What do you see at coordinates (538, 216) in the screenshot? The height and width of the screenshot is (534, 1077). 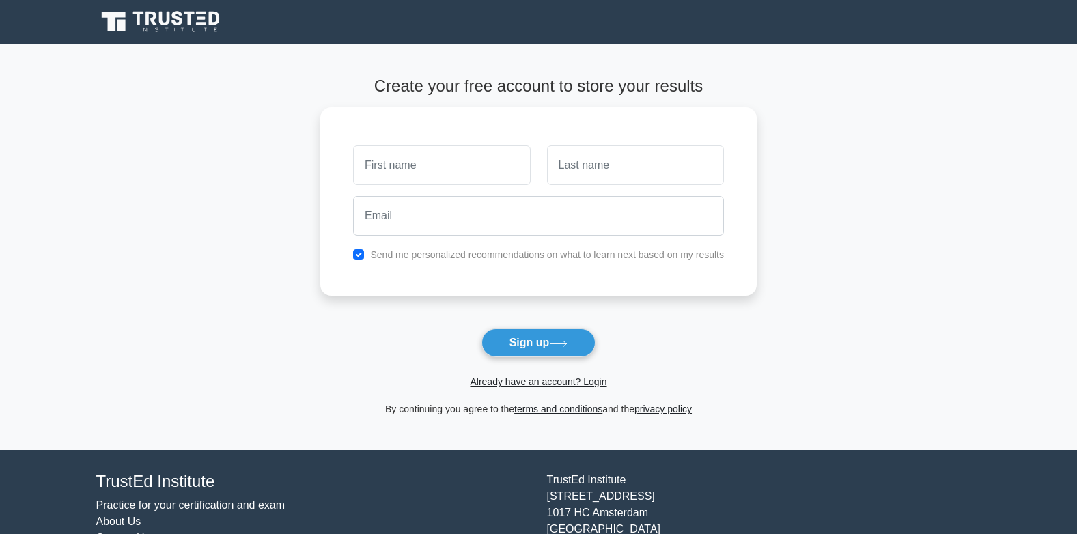 I see `input: Email` at bounding box center [538, 216].